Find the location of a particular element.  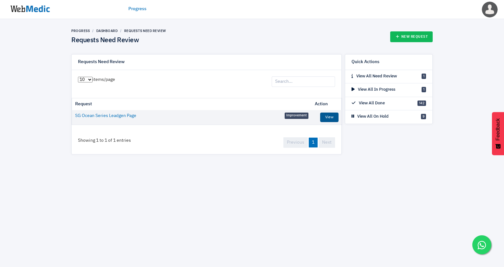

h6: Requests Need Review is located at coordinates (101, 62).